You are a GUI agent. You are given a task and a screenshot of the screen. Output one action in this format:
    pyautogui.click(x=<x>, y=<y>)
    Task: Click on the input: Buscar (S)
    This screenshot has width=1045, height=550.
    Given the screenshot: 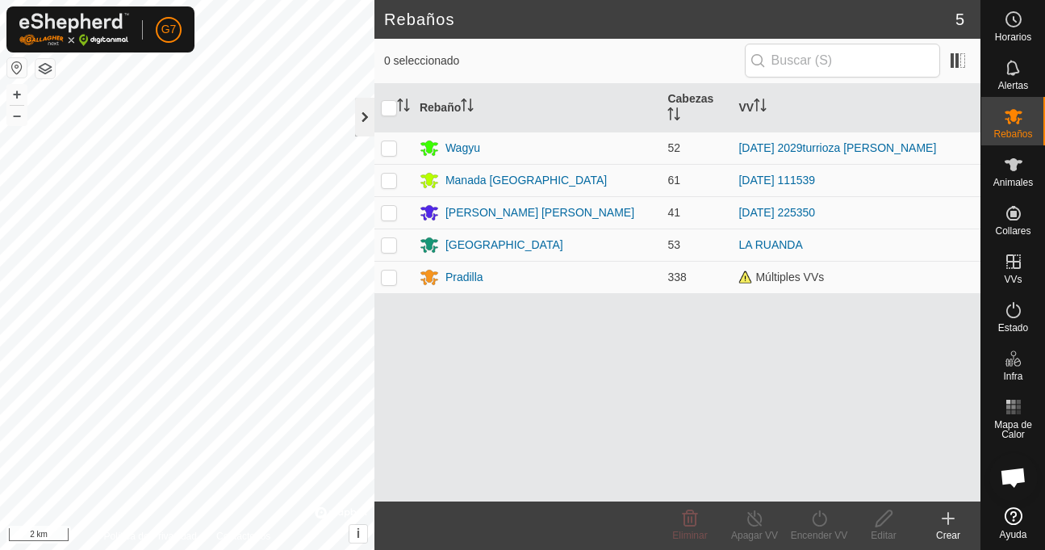 What is the action you would take?
    pyautogui.click(x=843, y=61)
    